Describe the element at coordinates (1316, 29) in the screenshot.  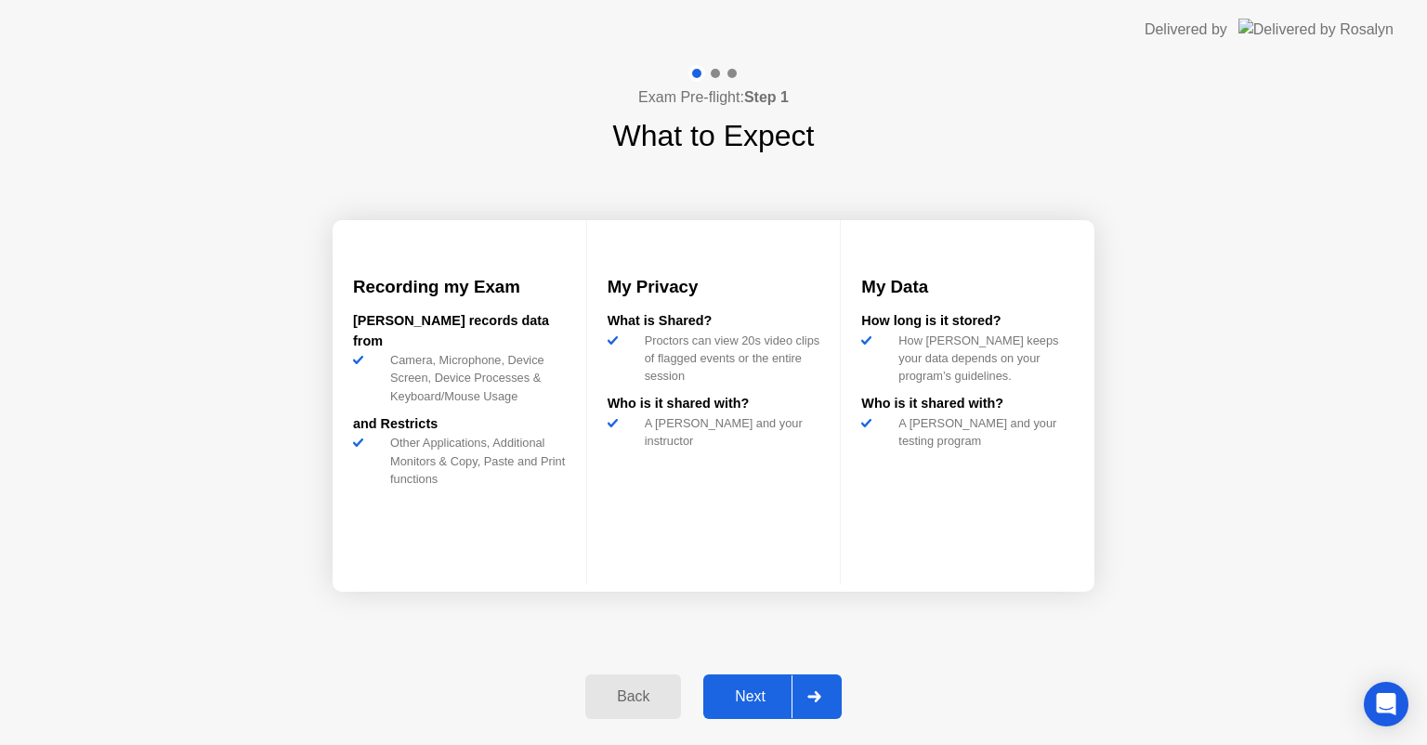
I see `img: Delivered by Rosalyn` at that location.